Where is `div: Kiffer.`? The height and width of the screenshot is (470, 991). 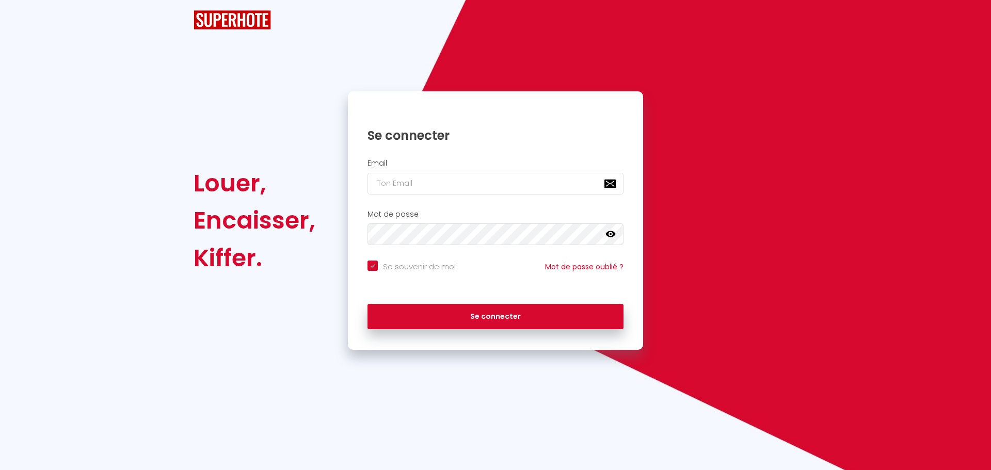 div: Kiffer. is located at coordinates (255, 258).